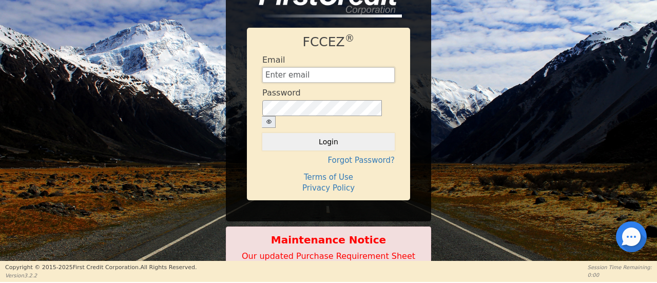 The image size is (657, 283). What do you see at coordinates (273, 59) in the screenshot?
I see `h4: Email` at bounding box center [273, 59].